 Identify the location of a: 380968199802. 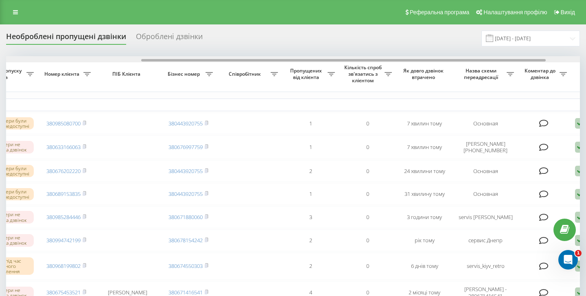
(63, 266).